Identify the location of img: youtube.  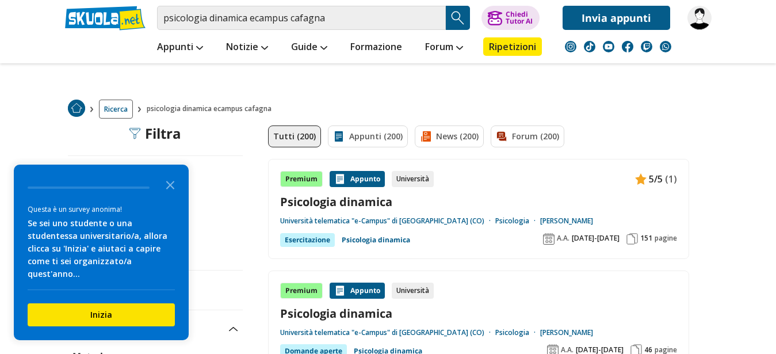
(609, 47).